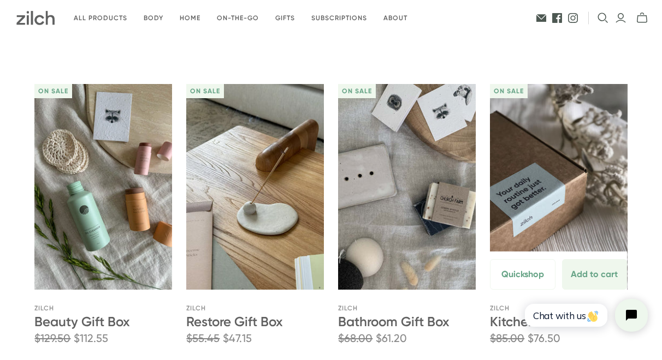 Image resolution: width=662 pixels, height=360 pixels. What do you see at coordinates (285, 18) in the screenshot?
I see `a: Gifts` at bounding box center [285, 18].